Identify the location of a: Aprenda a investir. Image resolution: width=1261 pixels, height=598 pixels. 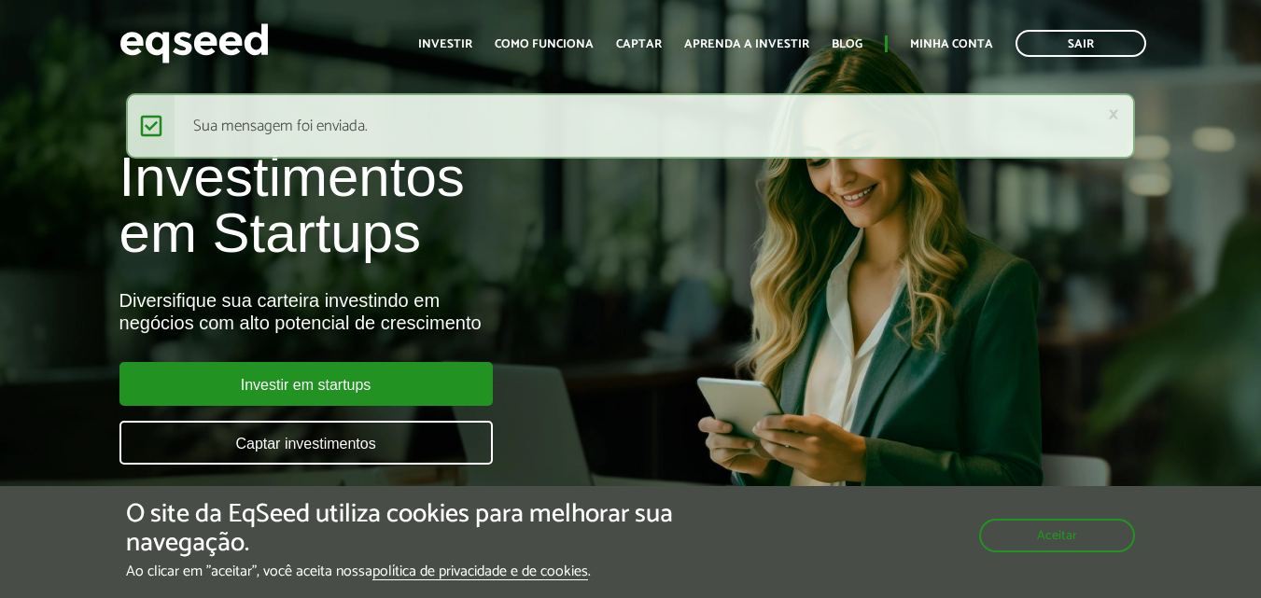
(747, 44).